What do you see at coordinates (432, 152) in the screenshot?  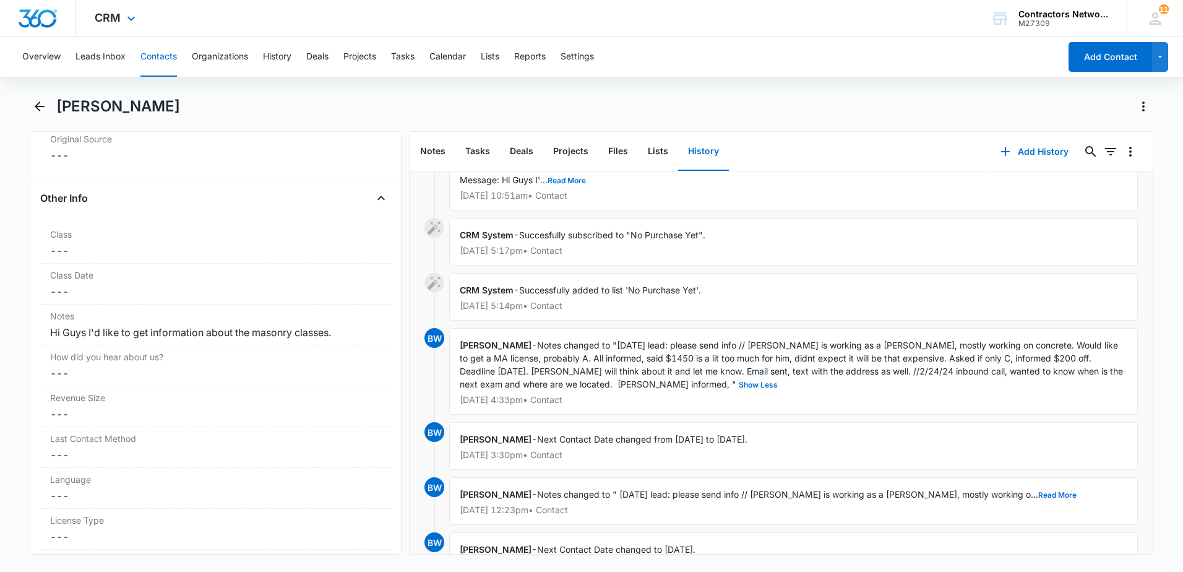 I see `button: Notes` at bounding box center [432, 152].